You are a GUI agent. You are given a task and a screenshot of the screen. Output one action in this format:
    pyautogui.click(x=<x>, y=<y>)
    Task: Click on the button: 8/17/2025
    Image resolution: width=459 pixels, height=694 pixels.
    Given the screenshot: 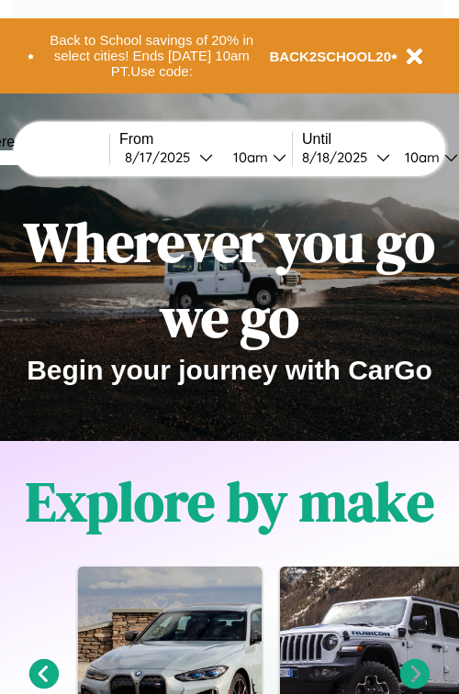 What is the action you would take?
    pyautogui.click(x=169, y=157)
    